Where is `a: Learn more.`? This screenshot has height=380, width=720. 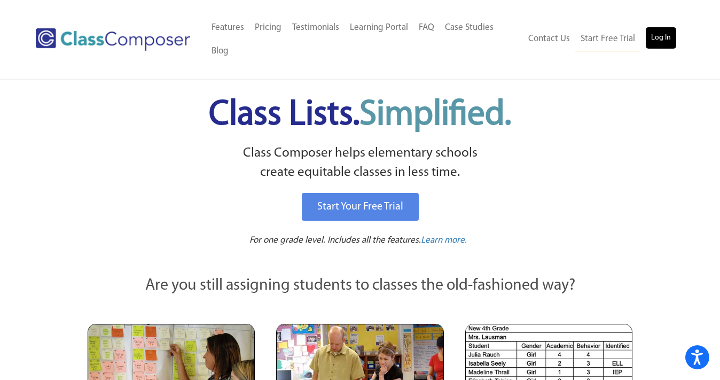 a: Learn more. is located at coordinates (444, 240).